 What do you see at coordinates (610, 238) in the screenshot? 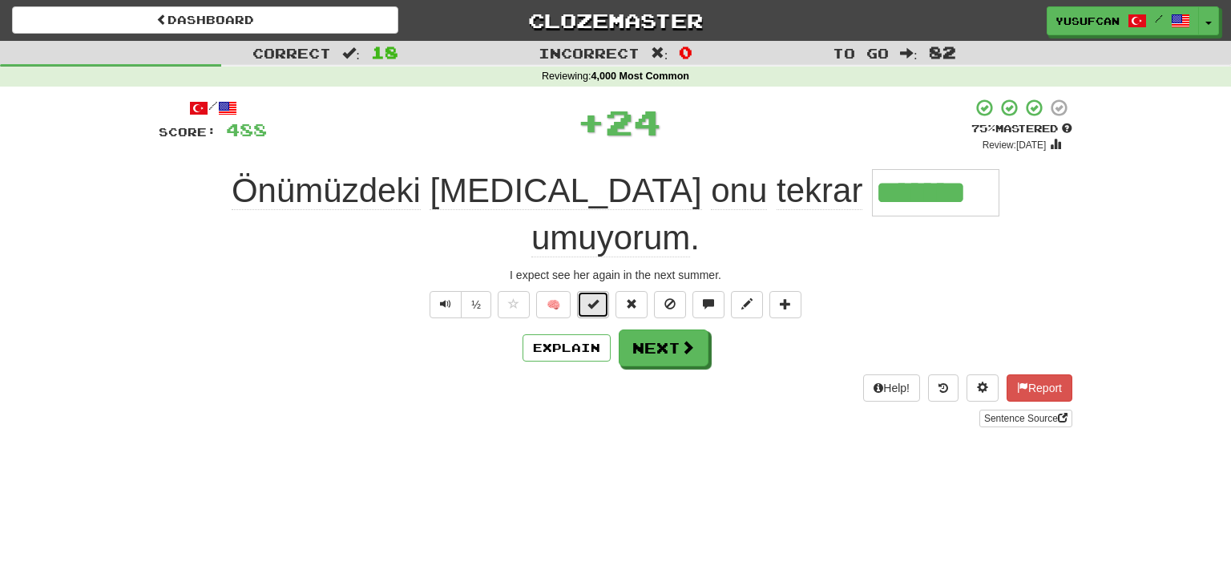
I see `span: umuyorum` at bounding box center [610, 238].